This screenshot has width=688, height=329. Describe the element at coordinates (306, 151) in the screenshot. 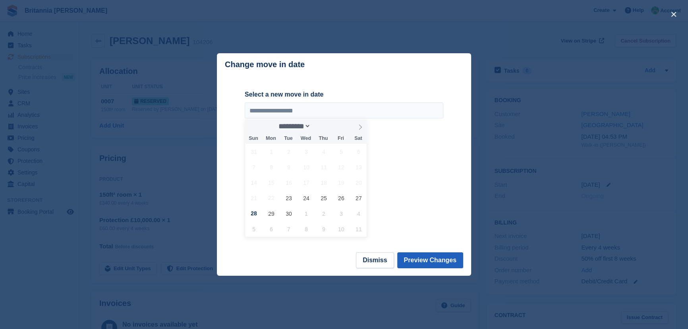

I see `span: September 3, 2025` at that location.